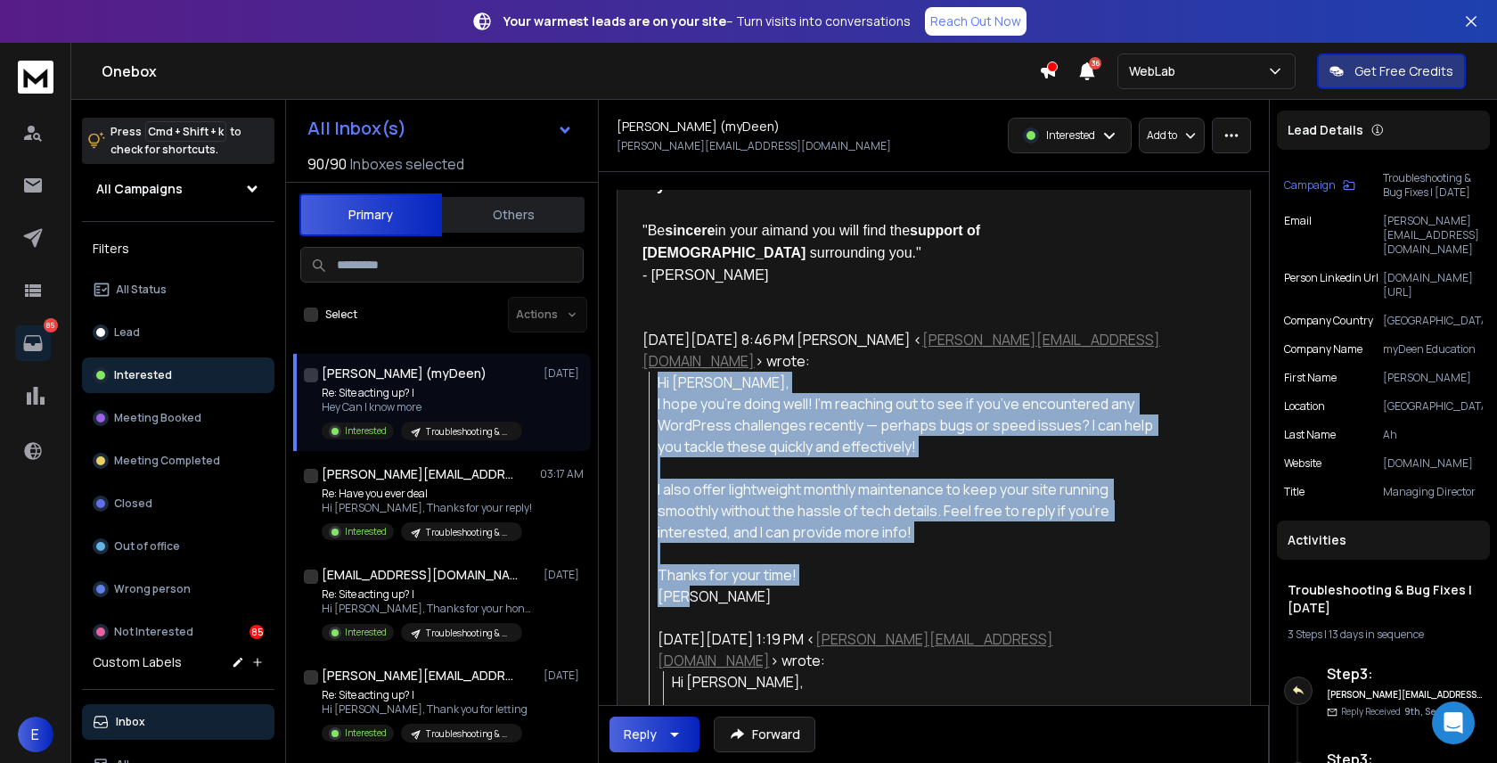 The height and width of the screenshot is (763, 1497). I want to click on p: Get Free Credits, so click(1403, 71).